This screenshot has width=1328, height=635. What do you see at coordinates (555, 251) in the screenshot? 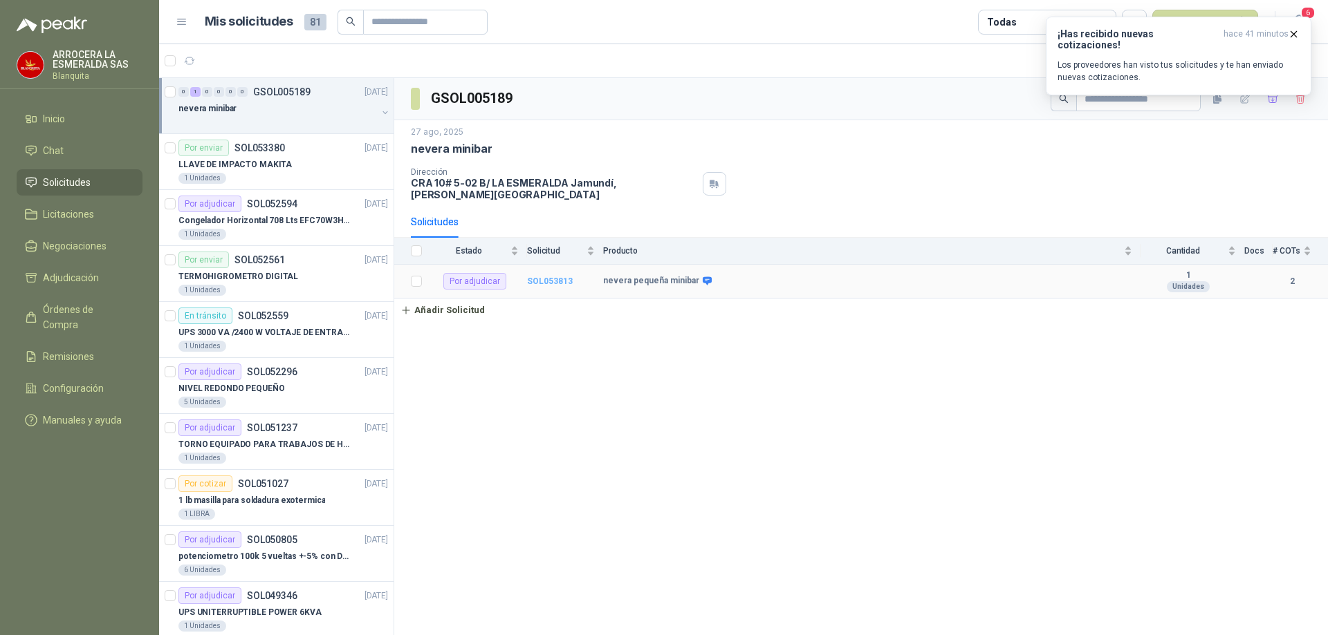
I see `span: Solicitud` at bounding box center [555, 251].